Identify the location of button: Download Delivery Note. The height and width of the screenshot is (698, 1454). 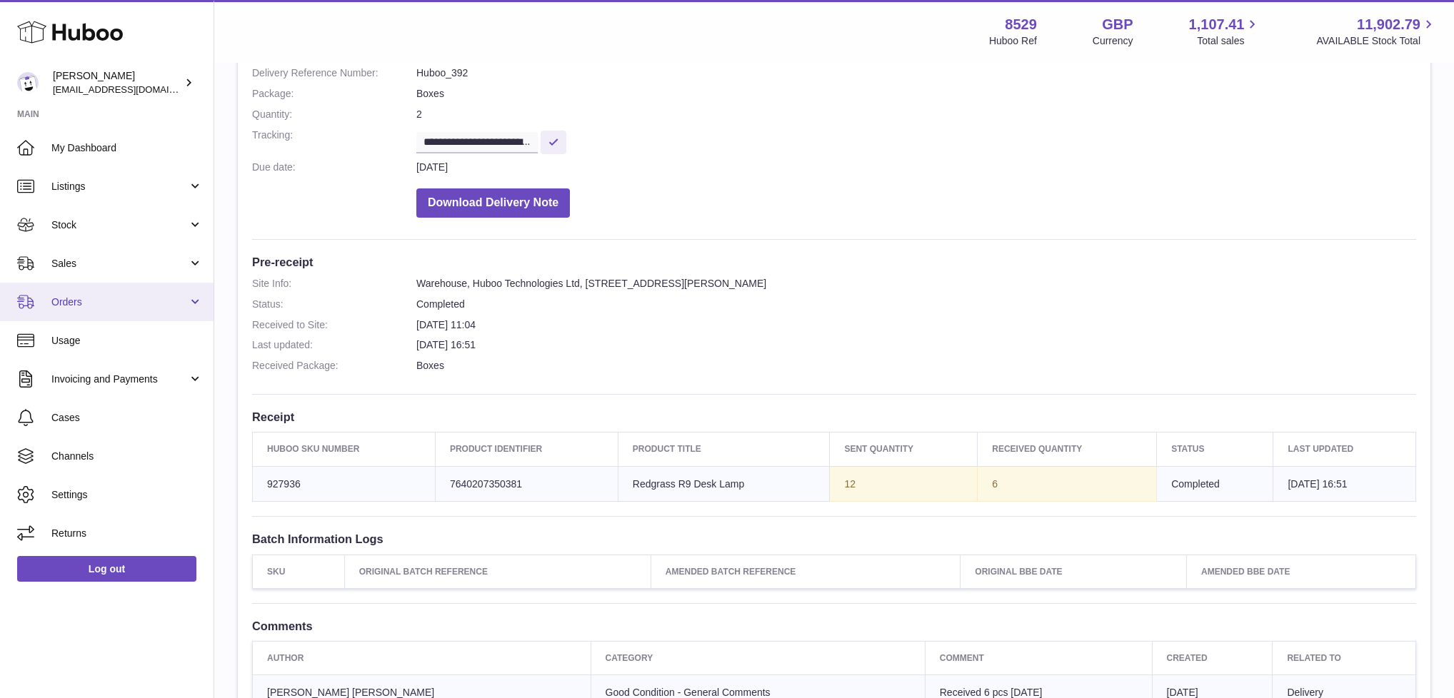
(493, 203).